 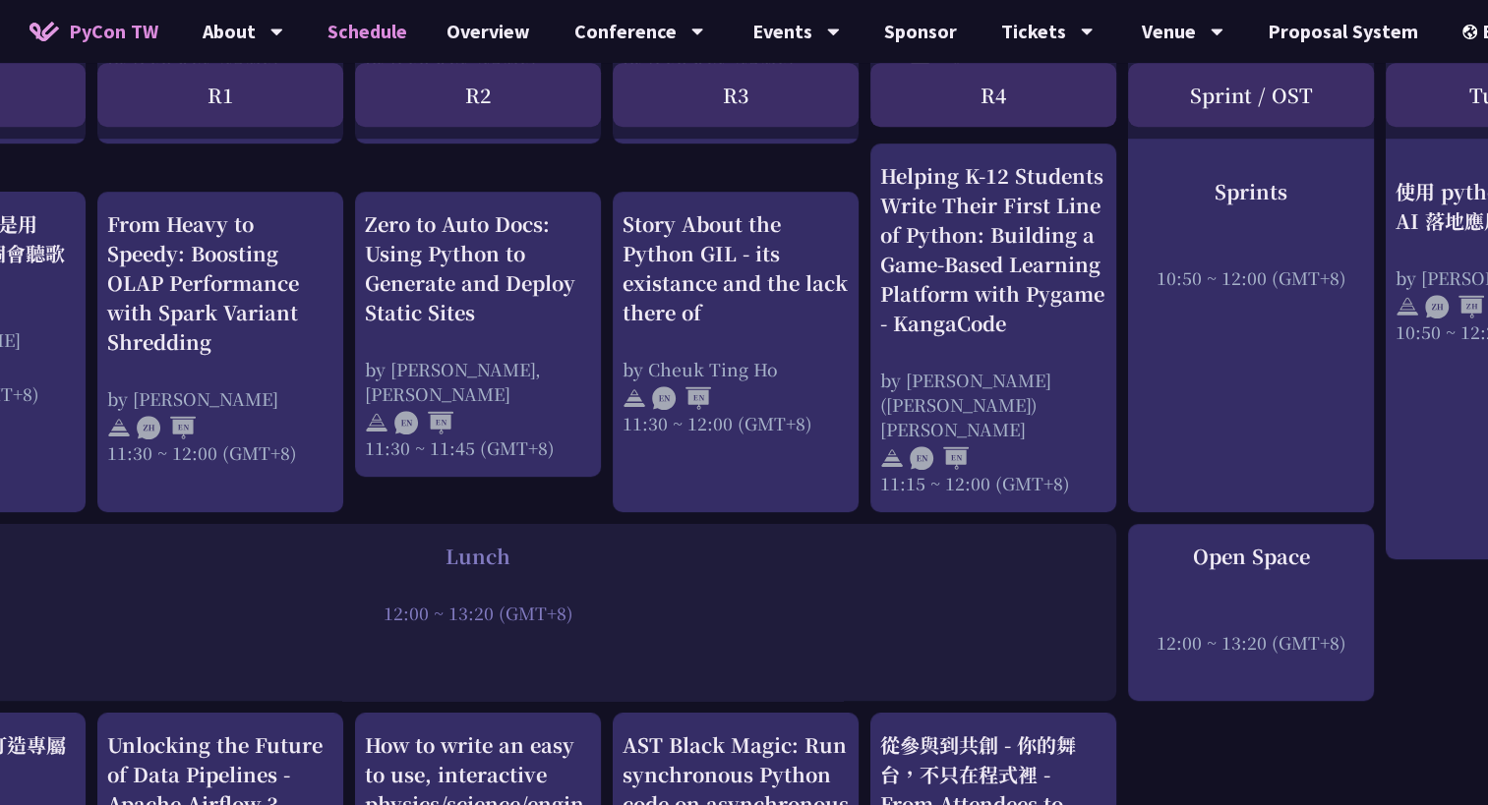 What do you see at coordinates (478, 268) in the screenshot?
I see `div: Zero to Auto Docs: Using Python to Generate and Deploy Static Sites` at bounding box center [478, 268].